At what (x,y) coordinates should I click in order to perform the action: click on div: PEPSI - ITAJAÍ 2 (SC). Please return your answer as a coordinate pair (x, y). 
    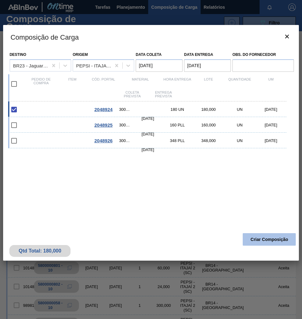
    Looking at the image, I should click on (94, 65).